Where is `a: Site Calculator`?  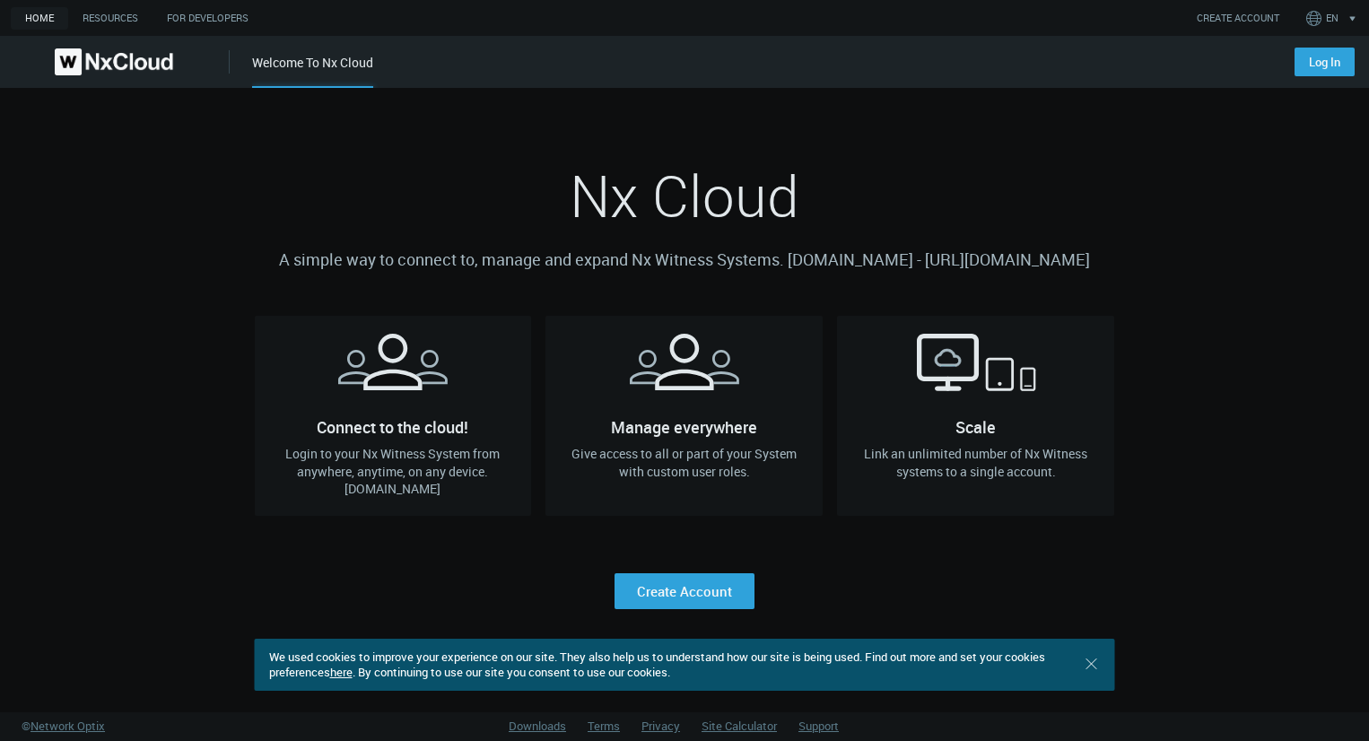
a: Site Calculator is located at coordinates (739, 726).